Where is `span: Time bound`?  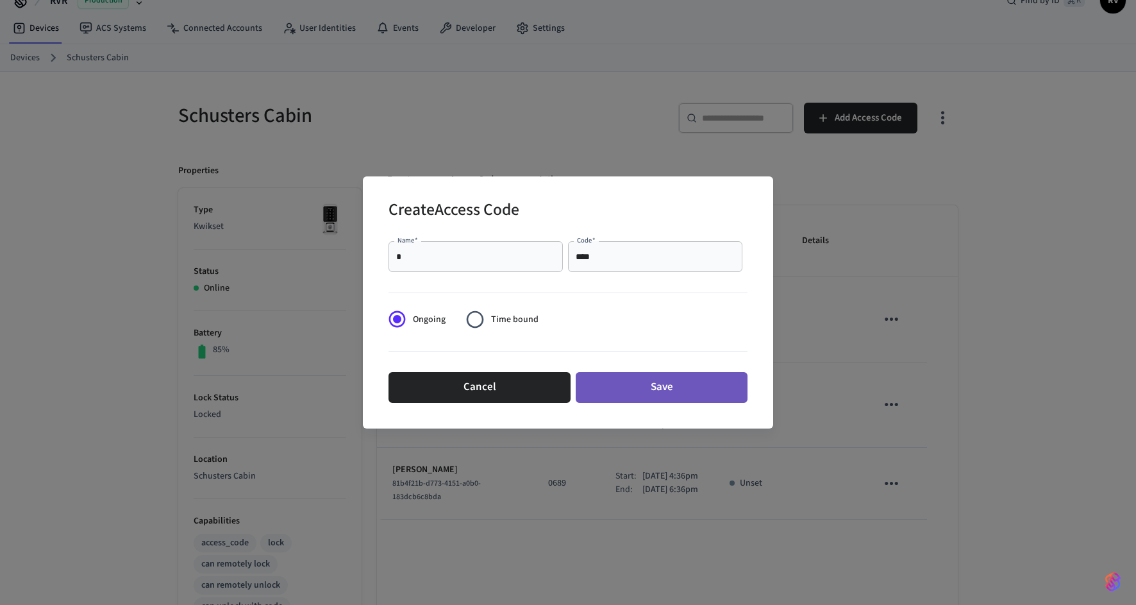
span: Time bound is located at coordinates (515, 319).